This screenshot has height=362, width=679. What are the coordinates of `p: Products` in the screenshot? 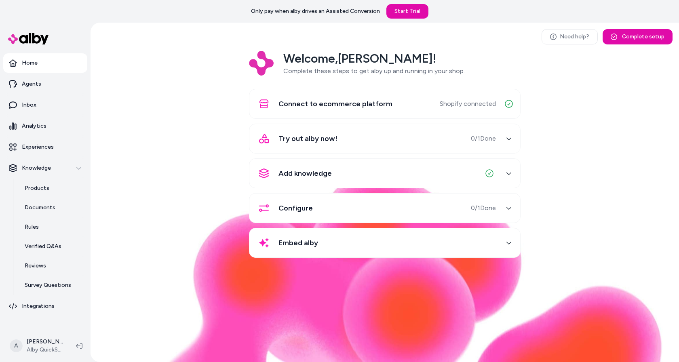 It's located at (37, 188).